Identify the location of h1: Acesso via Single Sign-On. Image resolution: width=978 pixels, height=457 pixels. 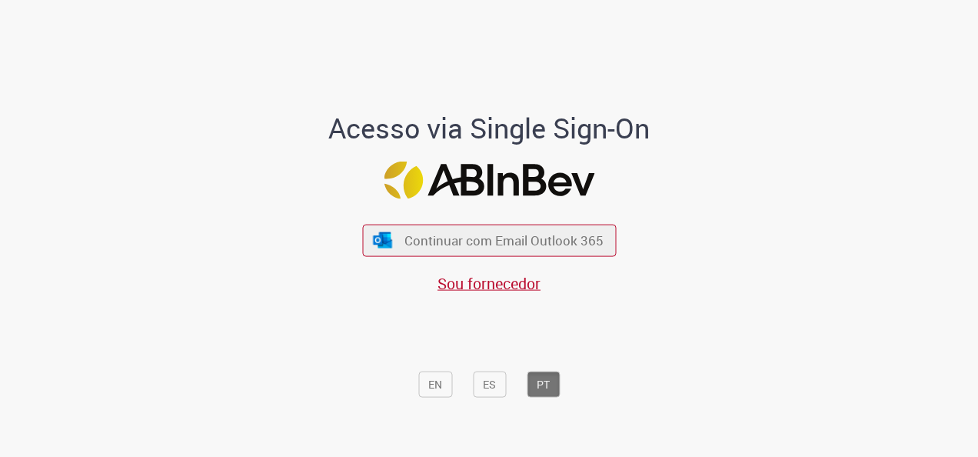
(489, 128).